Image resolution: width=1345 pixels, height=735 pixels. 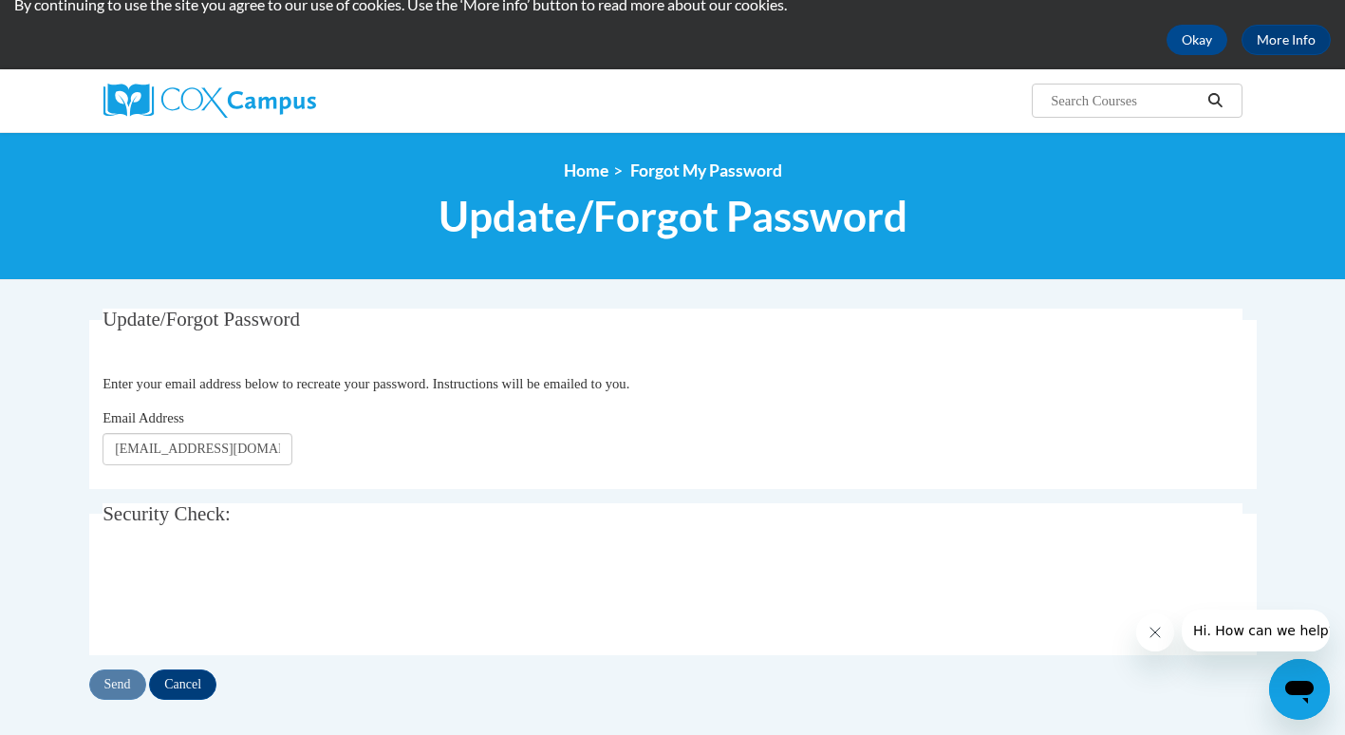 I want to click on span: Email Address, so click(x=143, y=418).